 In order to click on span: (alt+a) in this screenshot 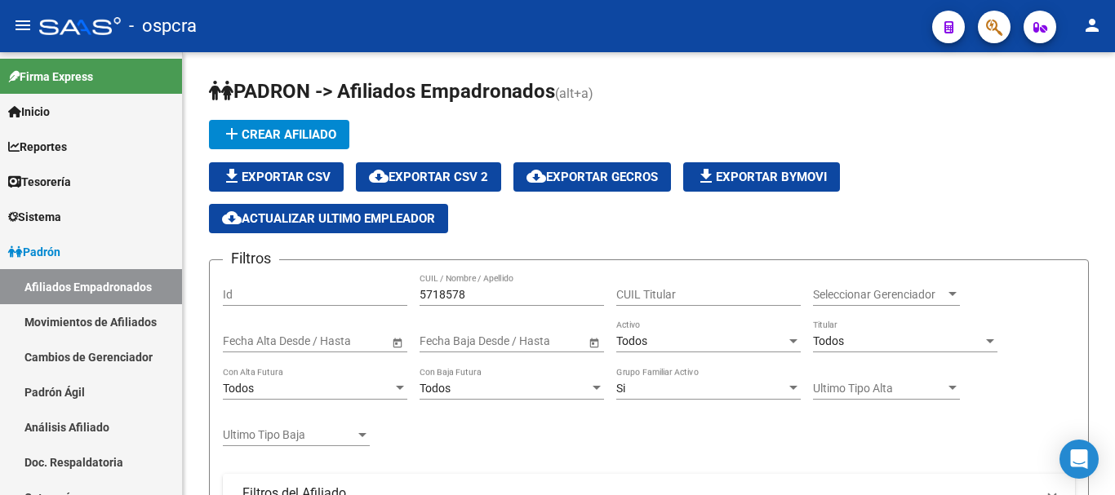, I will do `click(574, 93)`.